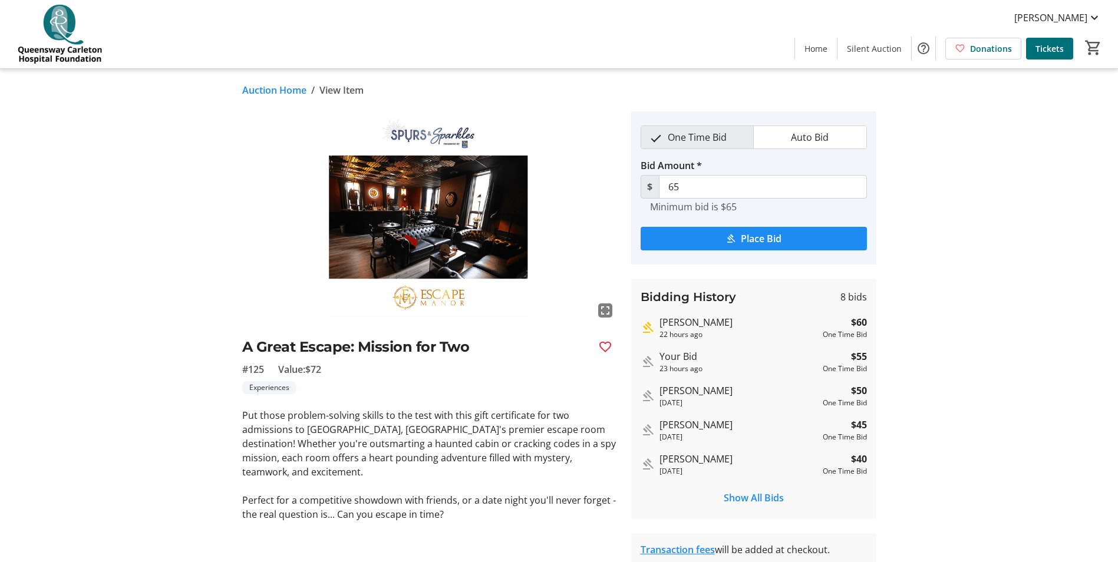 This screenshot has width=1118, height=562. What do you see at coordinates (859, 357) in the screenshot?
I see `strong: $55` at bounding box center [859, 357].